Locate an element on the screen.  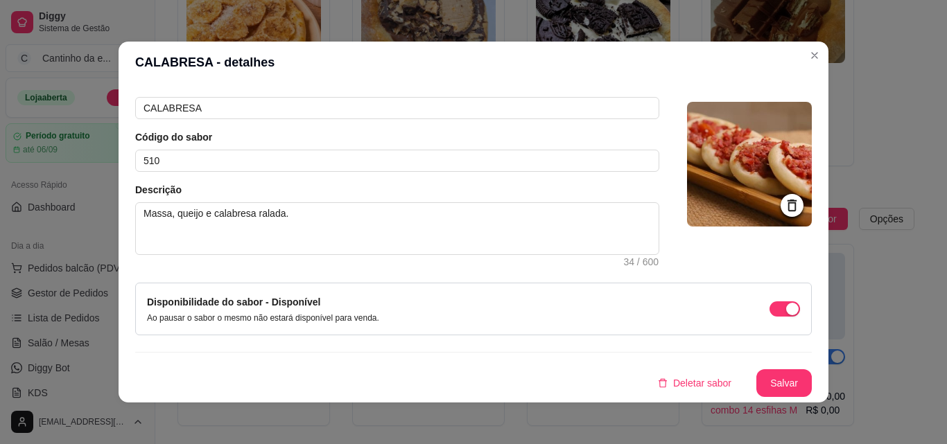
button: Close is located at coordinates (814, 55).